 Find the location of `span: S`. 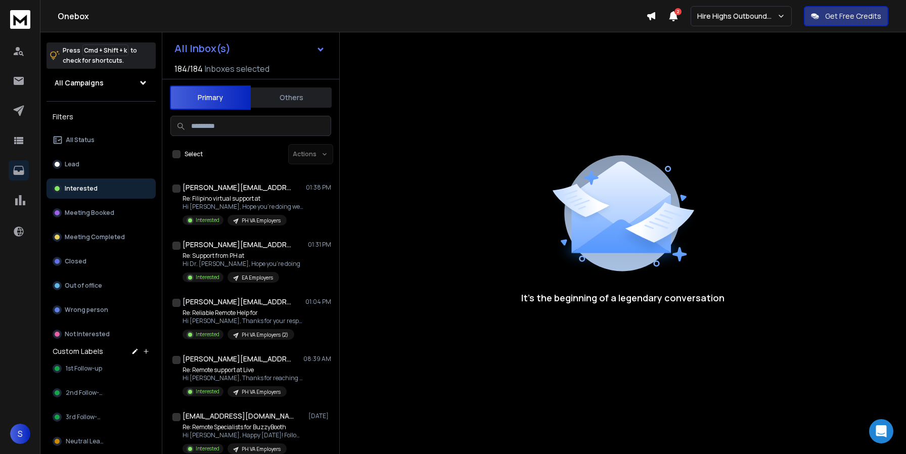

span: S is located at coordinates (20, 434).